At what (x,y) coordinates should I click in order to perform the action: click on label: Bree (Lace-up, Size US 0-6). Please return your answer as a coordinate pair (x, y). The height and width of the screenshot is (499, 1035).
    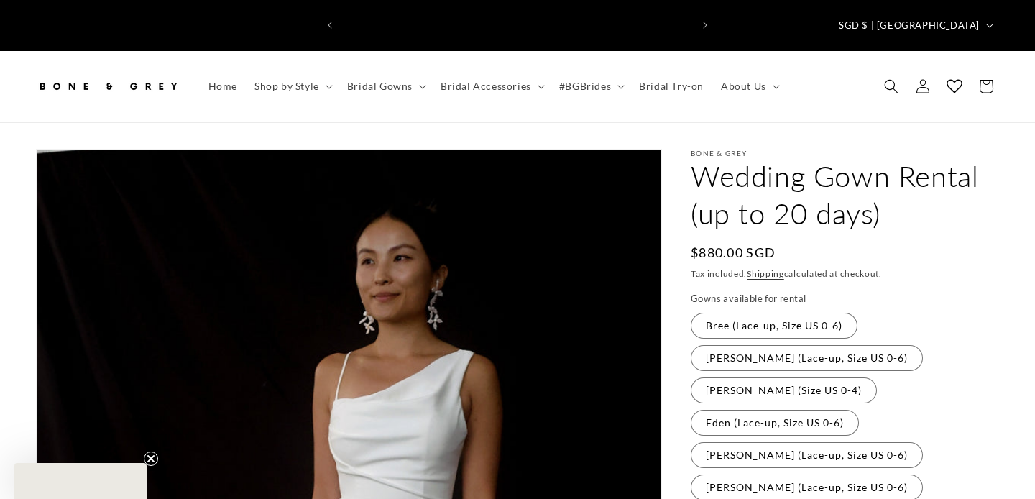
    Looking at the image, I should click on (774, 326).